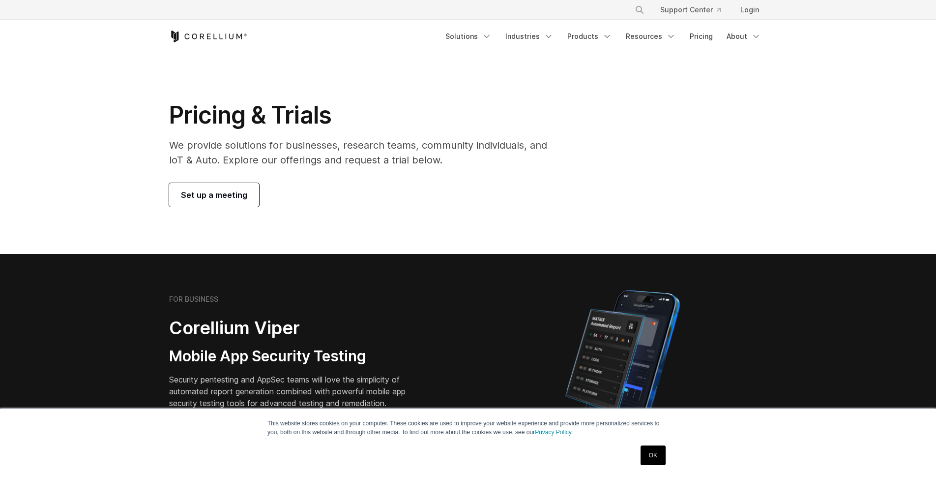  What do you see at coordinates (295, 391) in the screenshot?
I see `p: Security pentesting and AppSec teams will love the simplicity of automated report generation comb...` at bounding box center [295, 391].